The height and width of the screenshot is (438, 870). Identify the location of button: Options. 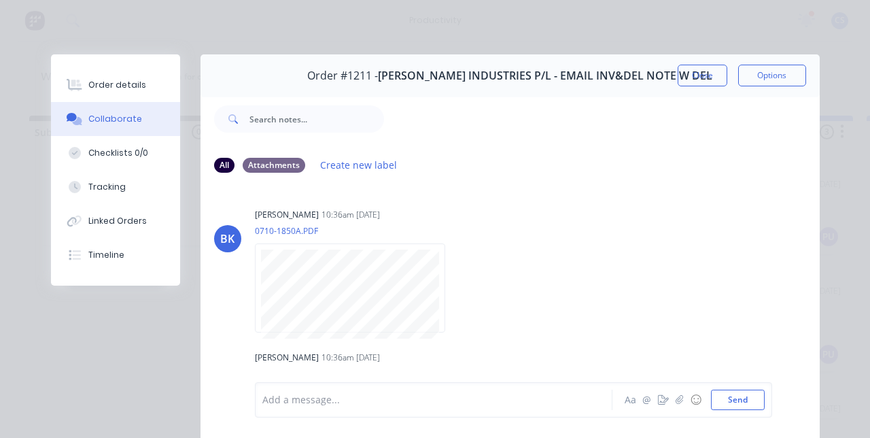
(772, 75).